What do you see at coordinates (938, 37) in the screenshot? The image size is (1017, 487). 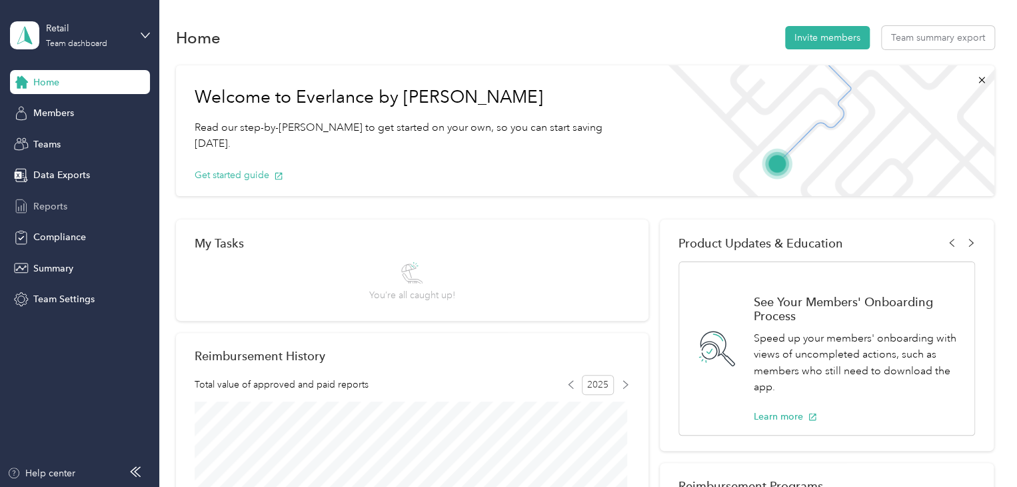 I see `button: Team summary export` at bounding box center [938, 37].